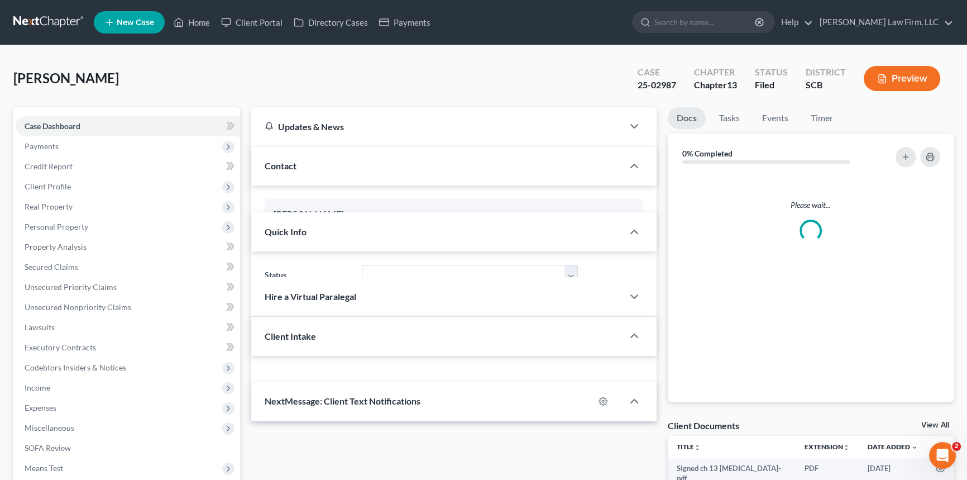  Describe the element at coordinates (49, 427) in the screenshot. I see `span: Miscellaneous` at that location.